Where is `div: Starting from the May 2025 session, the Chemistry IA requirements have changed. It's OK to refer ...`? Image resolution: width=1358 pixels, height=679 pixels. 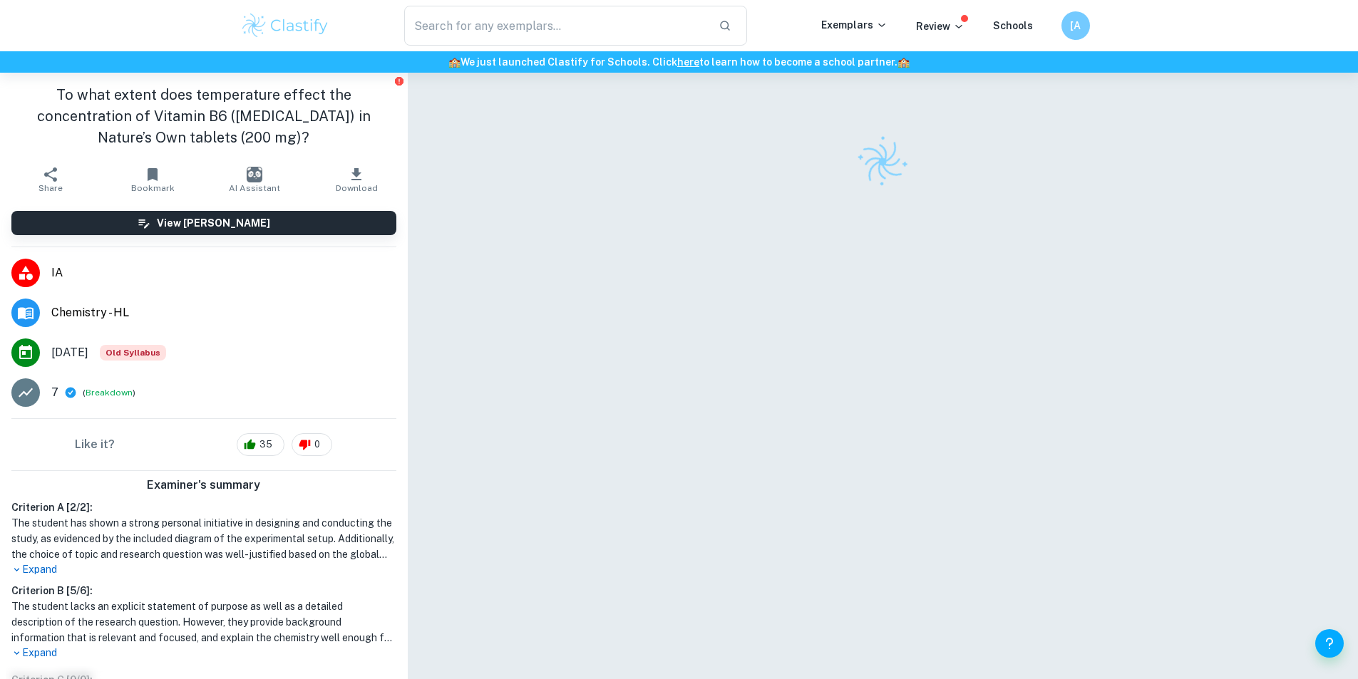
div: Starting from the May 2025 session, the Chemistry IA requirements have changed. It's OK to refer ... is located at coordinates (133, 353).